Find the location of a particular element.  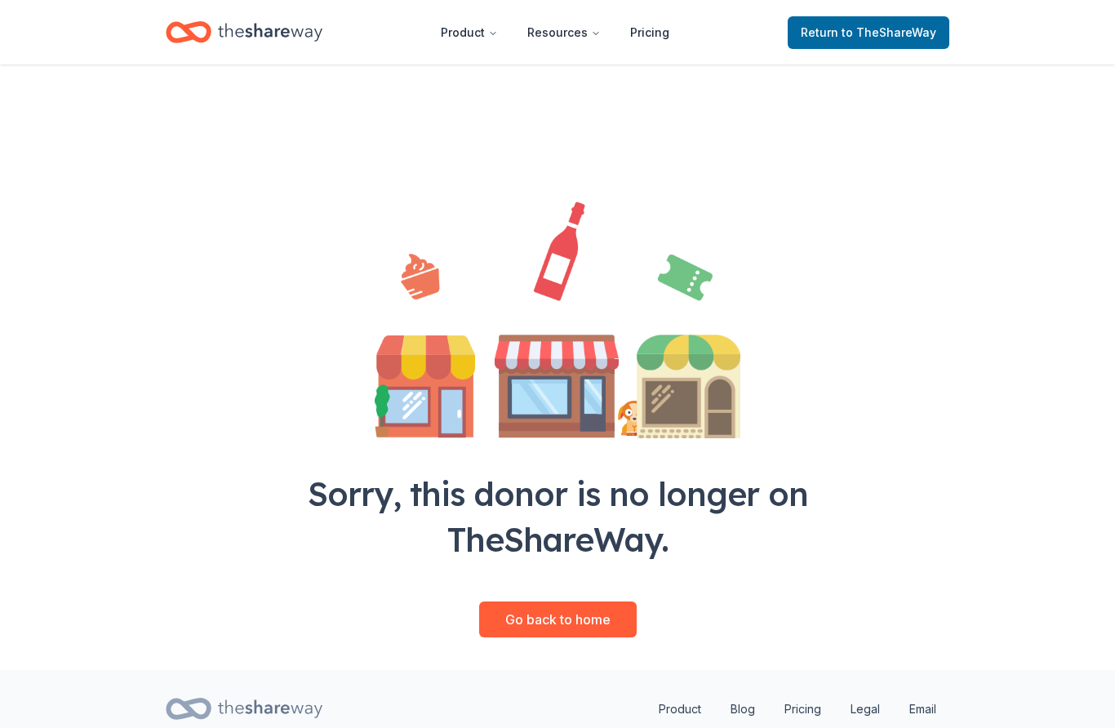

nav: quick links is located at coordinates (798, 709).